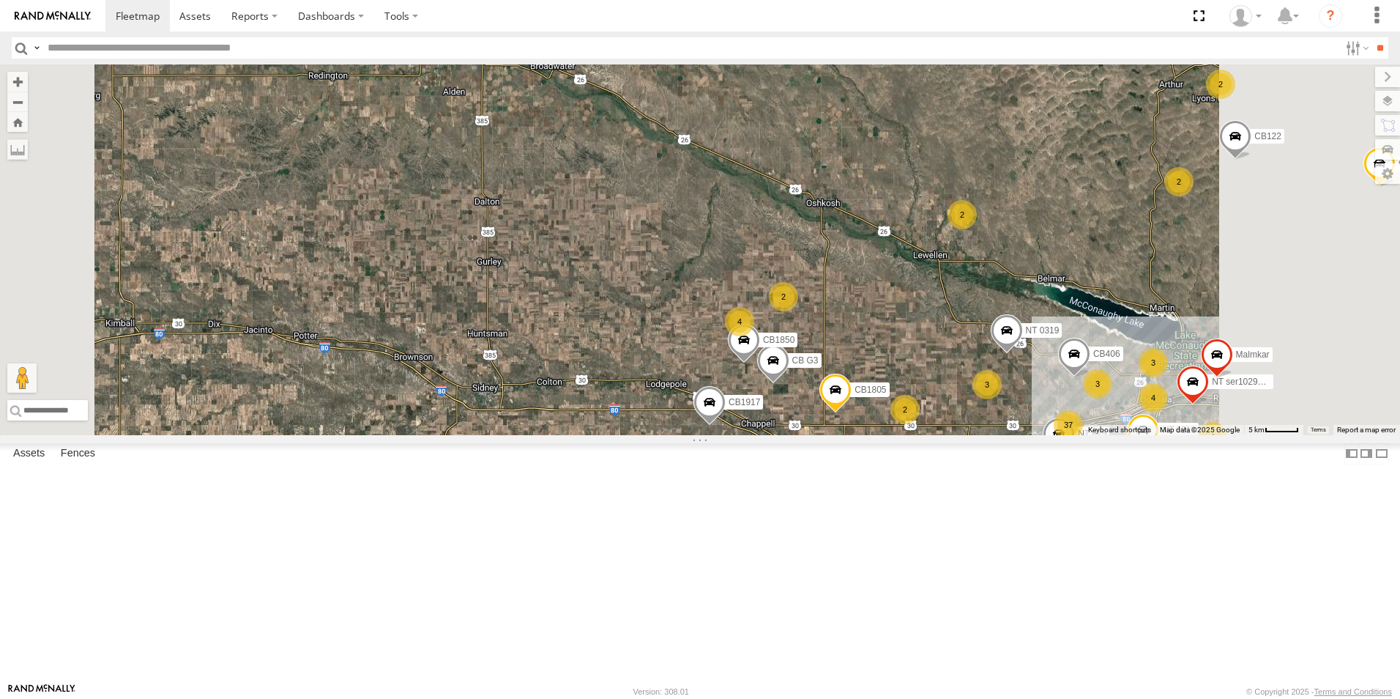 The image size is (1400, 699). What do you see at coordinates (1352, 453) in the screenshot?
I see `label: Dock Summary Table to the Left` at bounding box center [1352, 453].